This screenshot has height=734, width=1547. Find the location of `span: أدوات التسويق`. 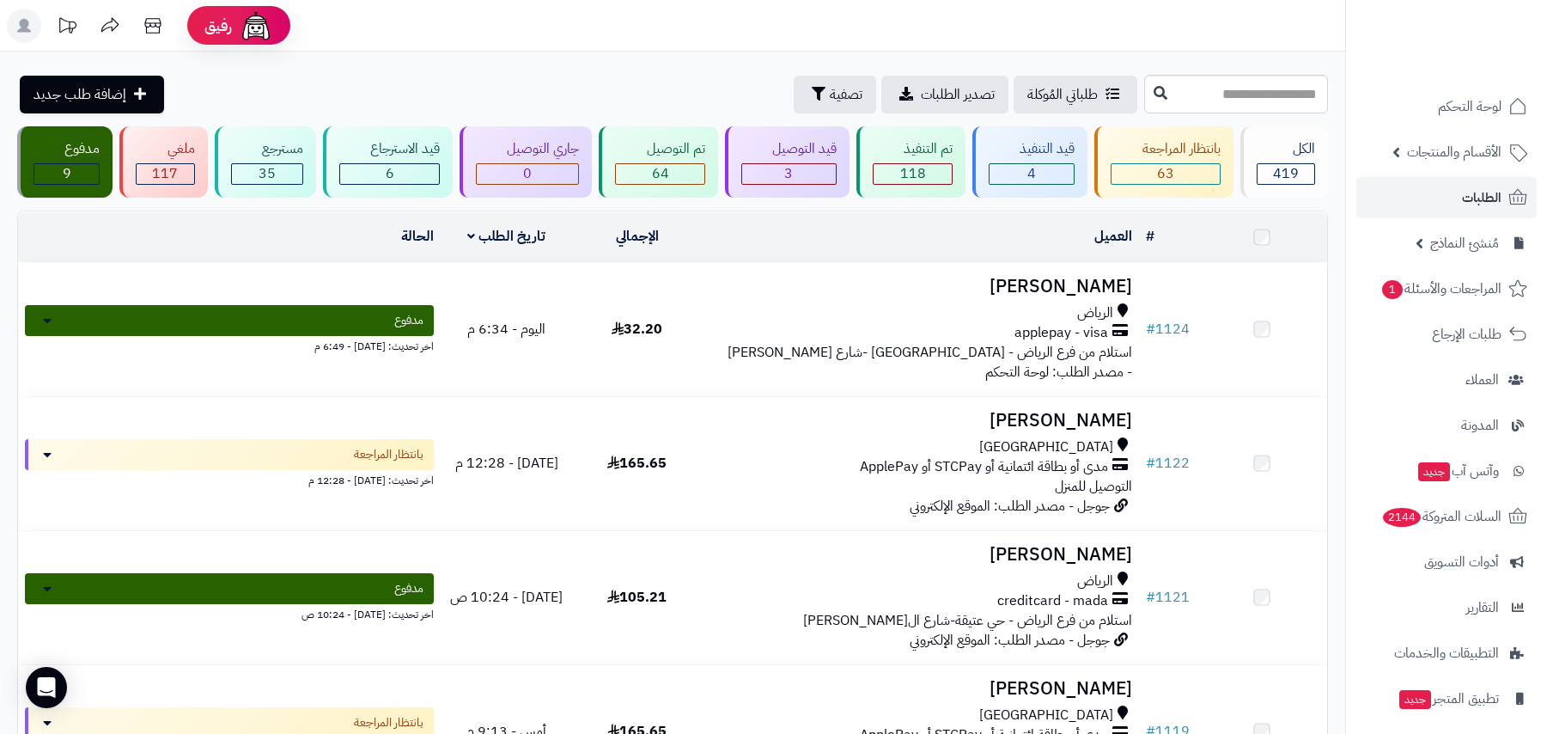

span: أدوات التسويق is located at coordinates (1461, 562).